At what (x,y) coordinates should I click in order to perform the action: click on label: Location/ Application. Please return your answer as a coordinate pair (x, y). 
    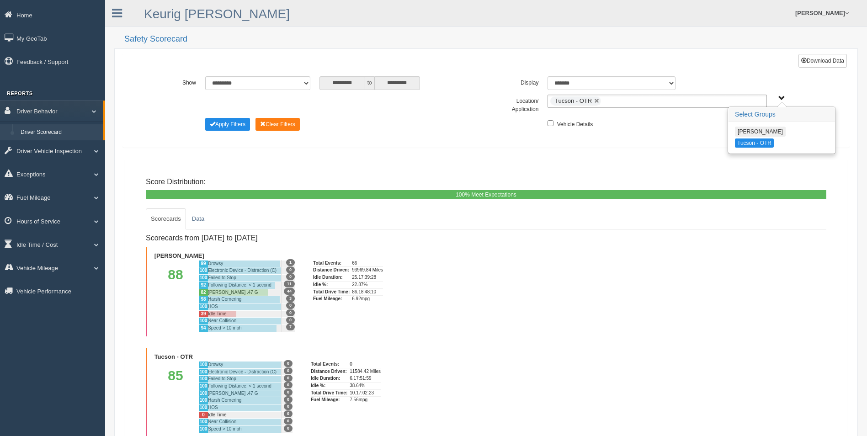
    Looking at the image, I should click on (514, 104).